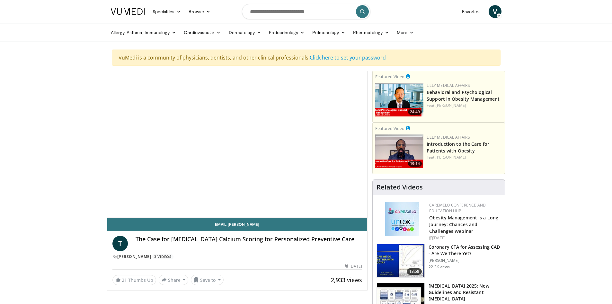  What do you see at coordinates (329, 32) in the screenshot?
I see `a: Pulmonology` at bounding box center [329, 32].